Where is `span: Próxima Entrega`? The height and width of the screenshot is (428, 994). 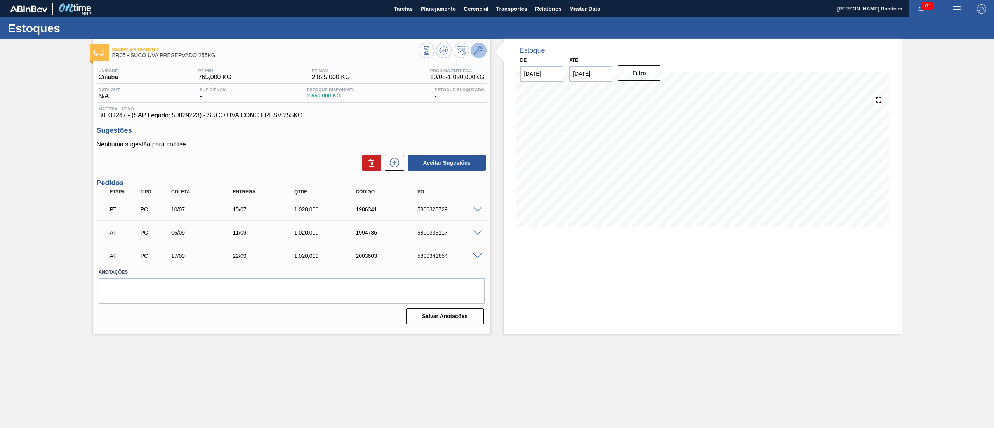
span: Próxima Entrega is located at coordinates (458, 71).